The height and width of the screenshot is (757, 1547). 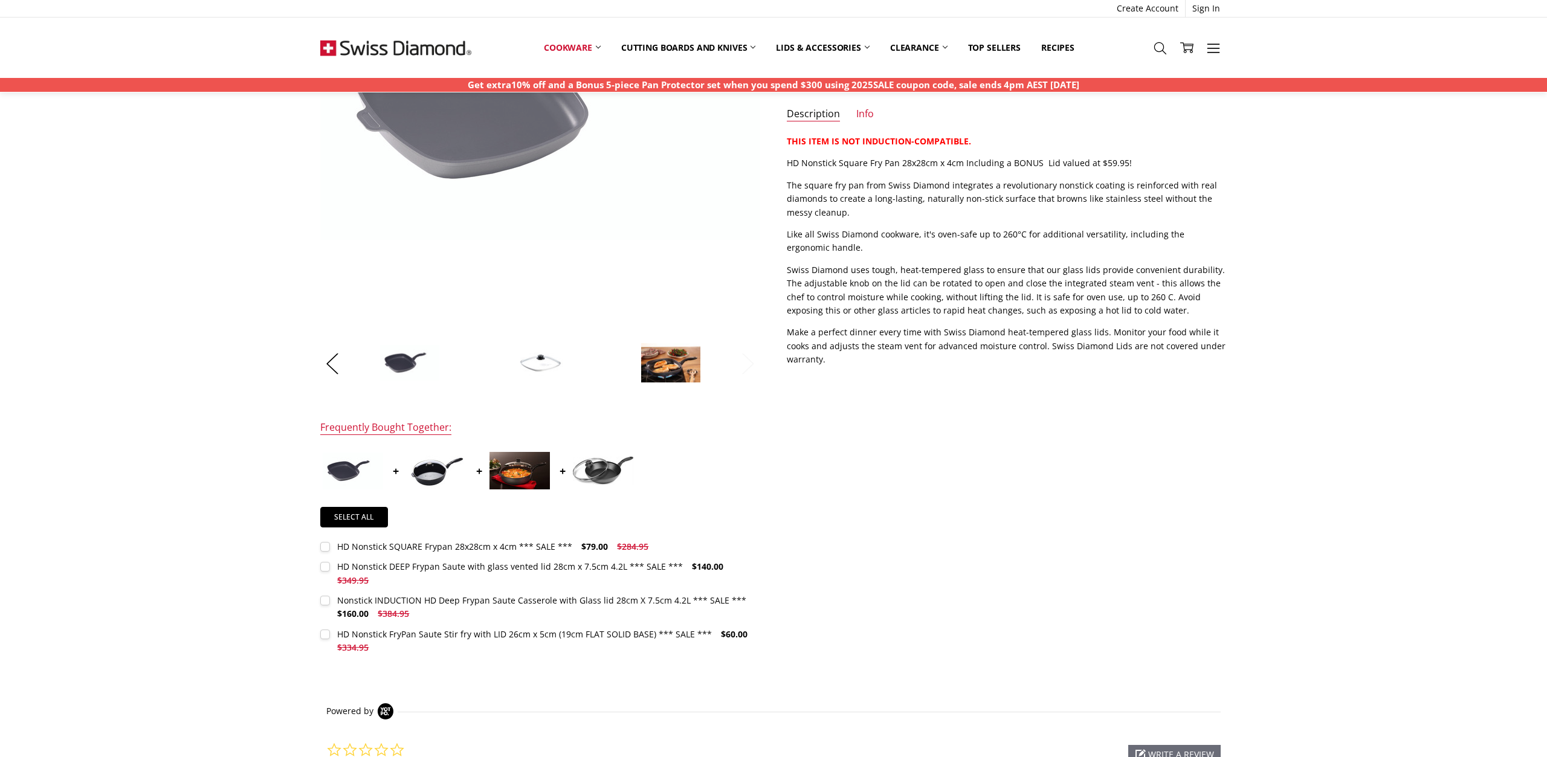 I want to click on span: Powered by, so click(x=350, y=711).